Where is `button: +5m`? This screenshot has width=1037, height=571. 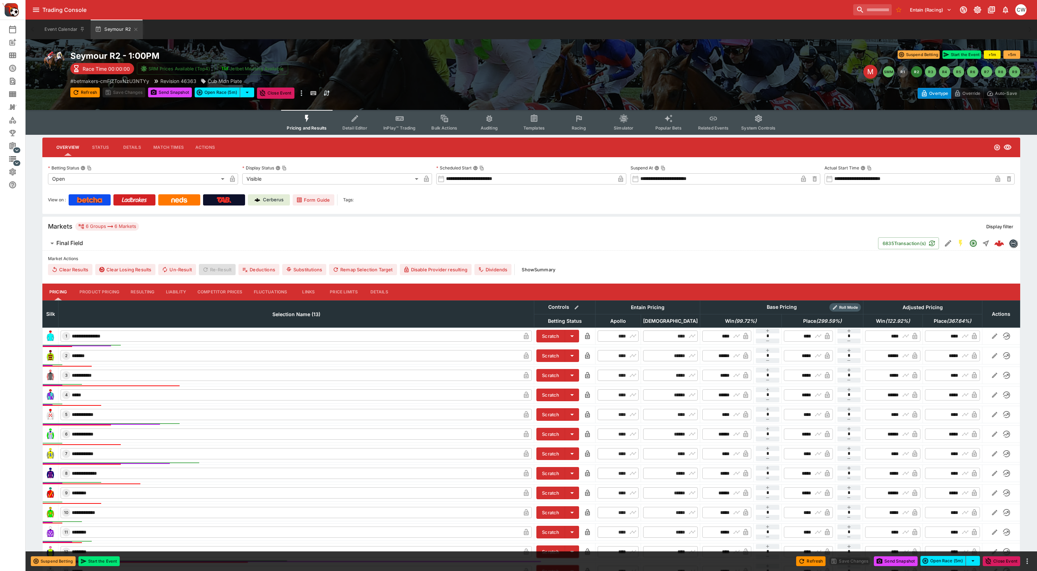 button: +5m is located at coordinates (1012, 55).